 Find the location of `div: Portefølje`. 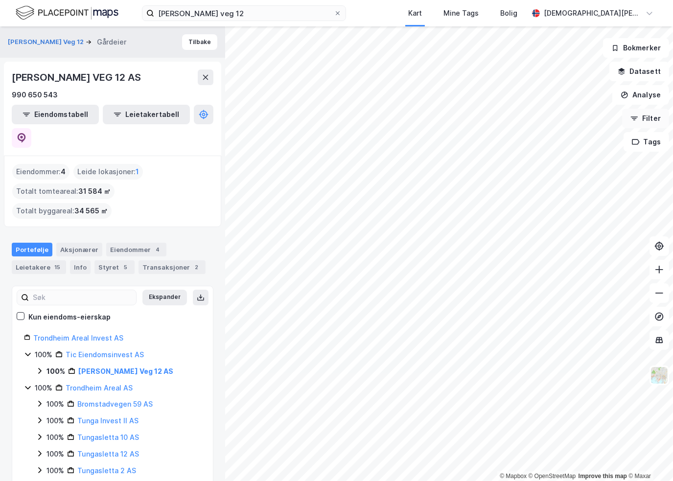

div: Portefølje is located at coordinates (32, 250).